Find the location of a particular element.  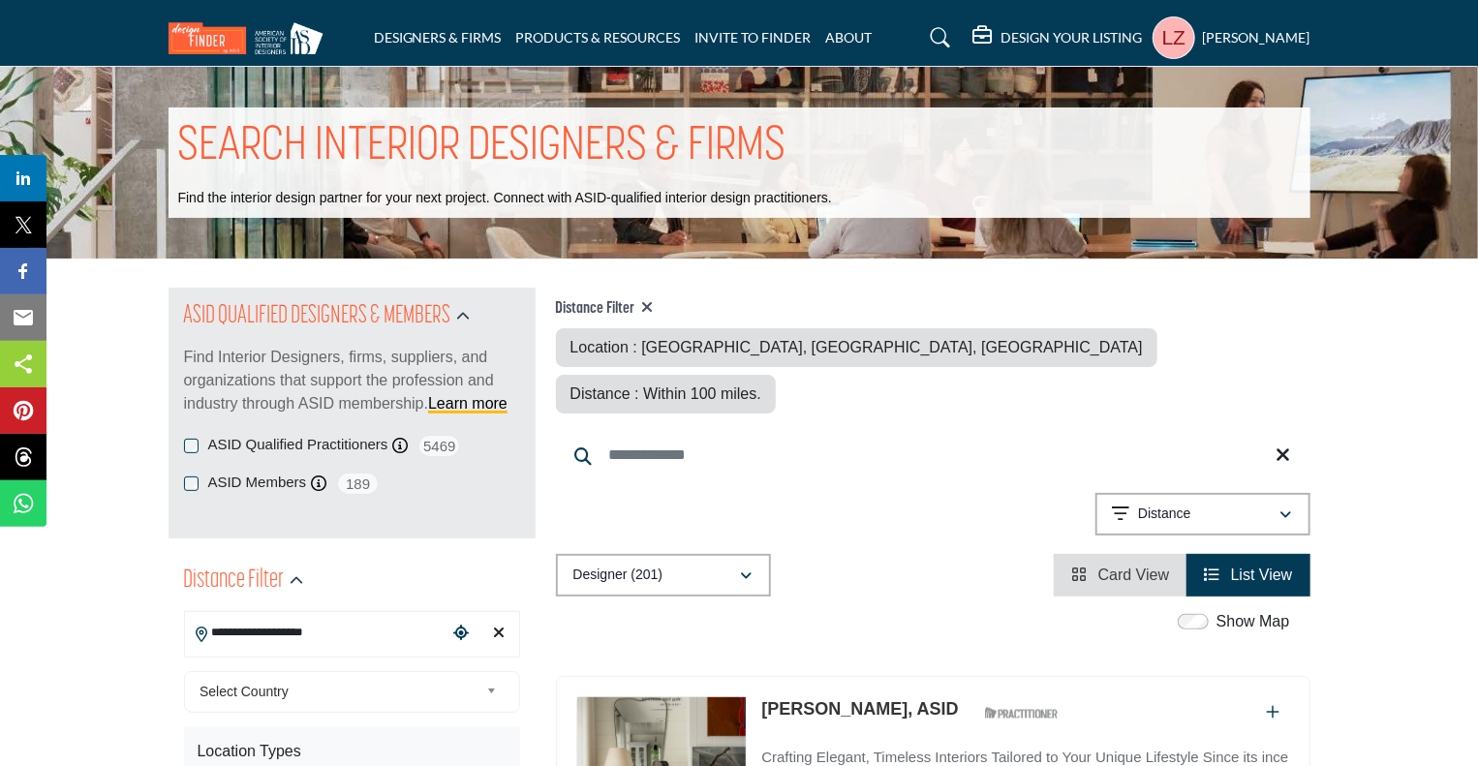

li: Card View is located at coordinates (1119, 575).